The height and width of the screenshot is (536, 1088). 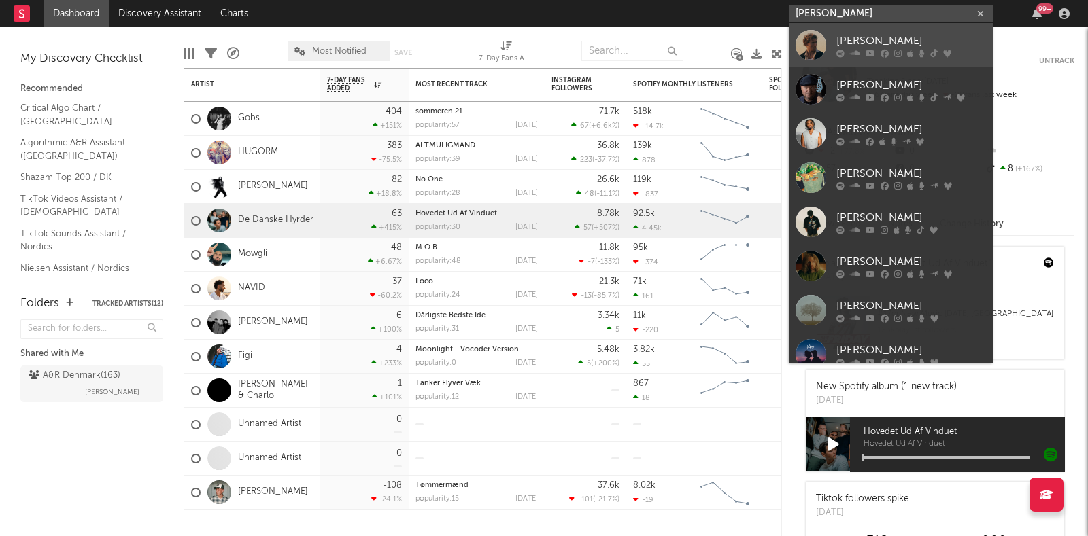 What do you see at coordinates (645, 330) in the screenshot?
I see `div: -220` at bounding box center [645, 330].